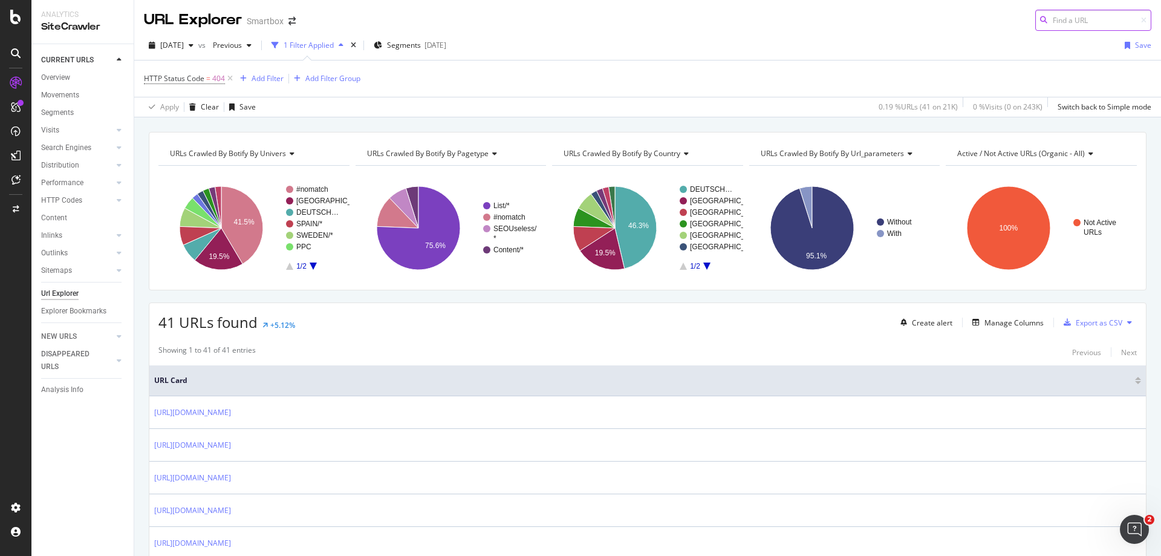 The image size is (1161, 556). Describe the element at coordinates (308, 45) in the screenshot. I see `div: 1 Filter Applied` at that location.